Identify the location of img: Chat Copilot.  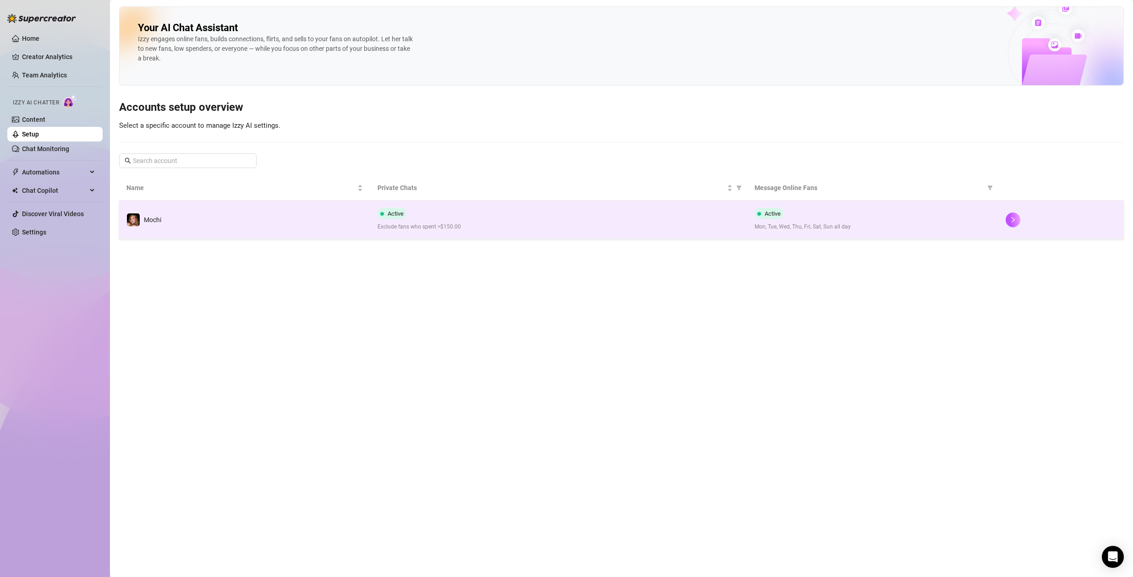
(15, 191).